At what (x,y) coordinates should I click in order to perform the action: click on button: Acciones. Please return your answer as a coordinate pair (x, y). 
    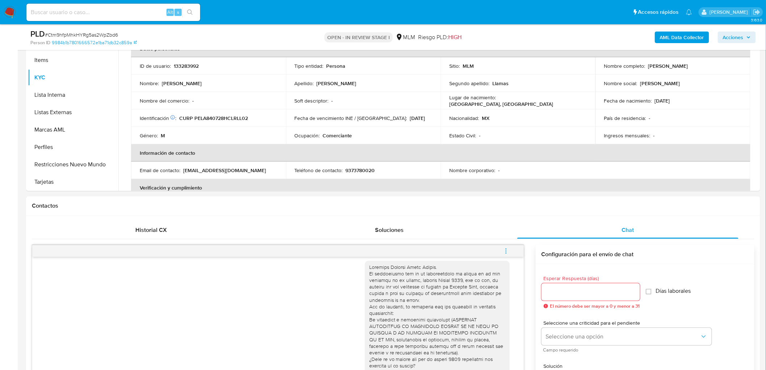
    Looking at the image, I should click on (737, 37).